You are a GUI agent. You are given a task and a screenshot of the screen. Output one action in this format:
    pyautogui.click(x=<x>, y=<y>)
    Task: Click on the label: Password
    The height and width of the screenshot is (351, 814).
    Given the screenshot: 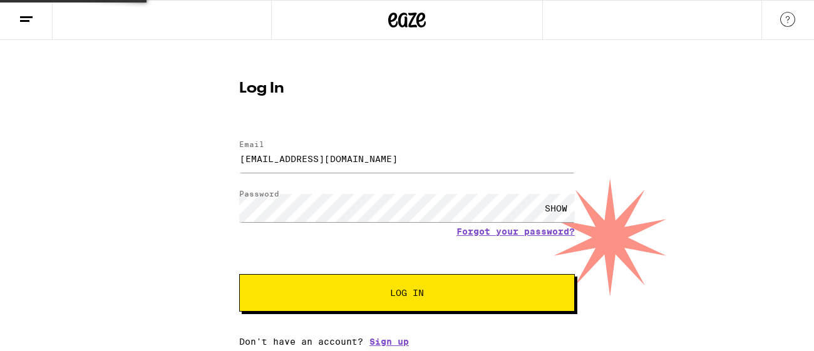 What is the action you would take?
    pyautogui.click(x=259, y=193)
    